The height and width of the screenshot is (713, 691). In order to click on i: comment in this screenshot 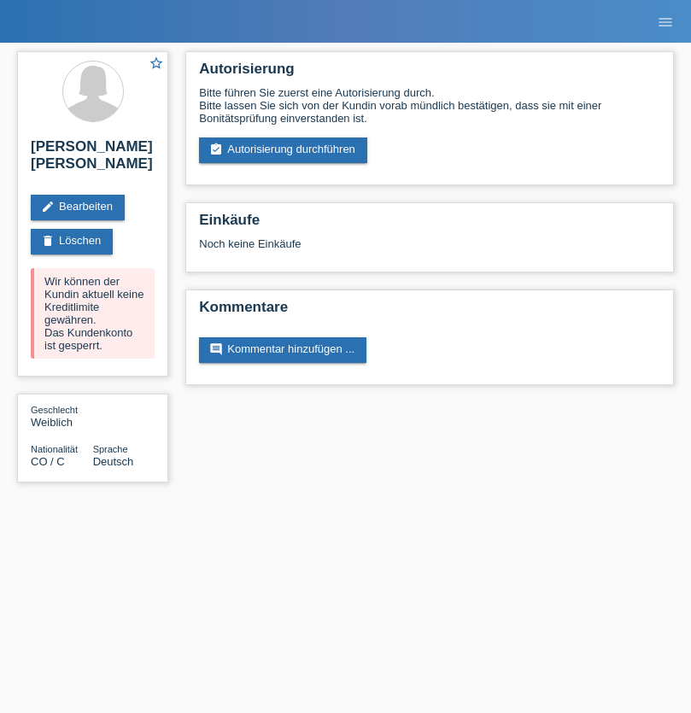, I will do `click(216, 349)`.